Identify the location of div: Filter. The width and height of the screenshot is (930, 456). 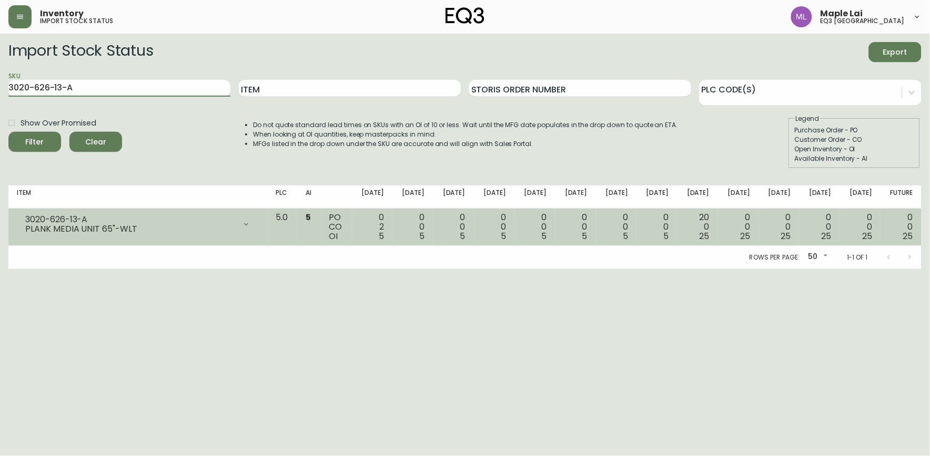
(35, 142).